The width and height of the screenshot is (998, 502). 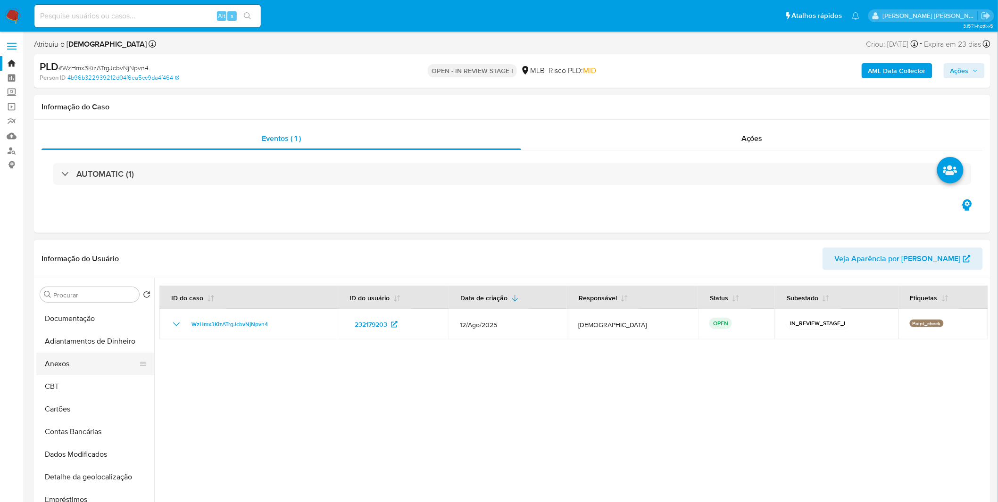 I want to click on button: Anexos, so click(x=91, y=364).